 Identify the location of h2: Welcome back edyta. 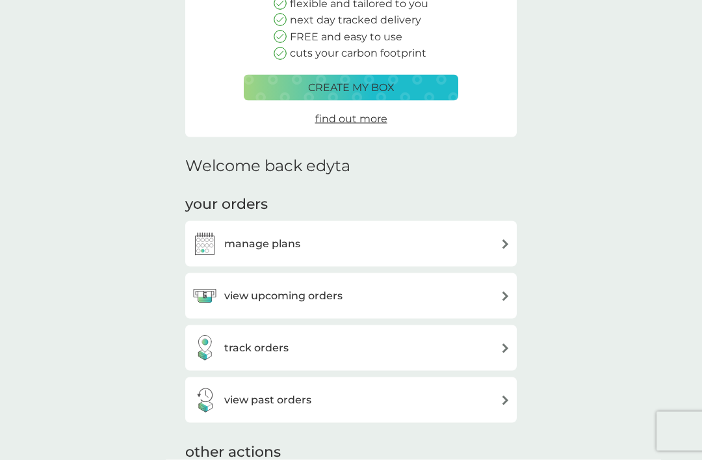
(268, 166).